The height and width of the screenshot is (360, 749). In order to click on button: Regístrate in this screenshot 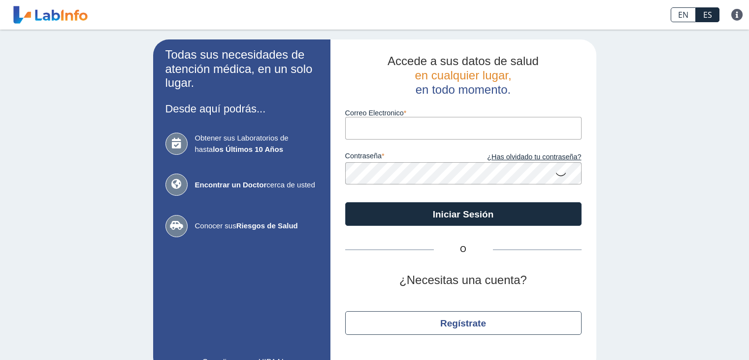, I will do `click(464, 323)`.